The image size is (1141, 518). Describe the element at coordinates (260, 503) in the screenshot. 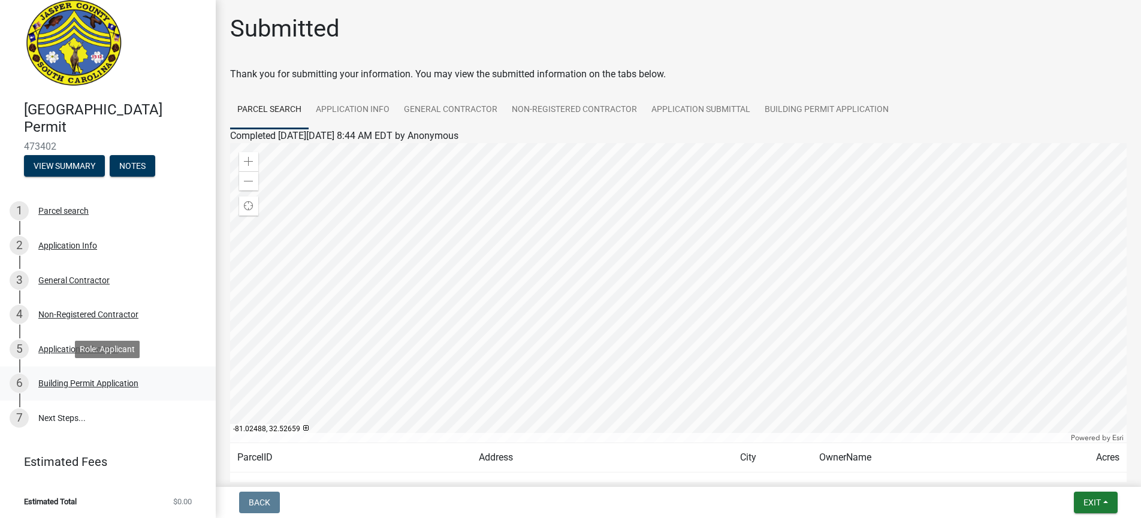

I see `button: Back` at that location.